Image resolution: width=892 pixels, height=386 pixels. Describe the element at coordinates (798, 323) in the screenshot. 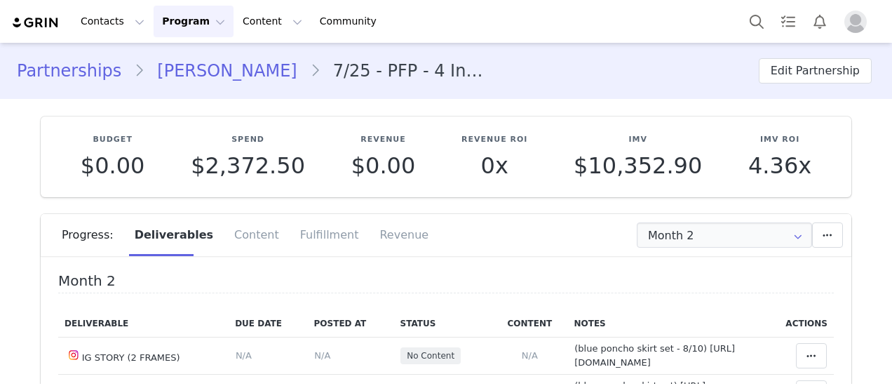

I see `th: Actions` at that location.